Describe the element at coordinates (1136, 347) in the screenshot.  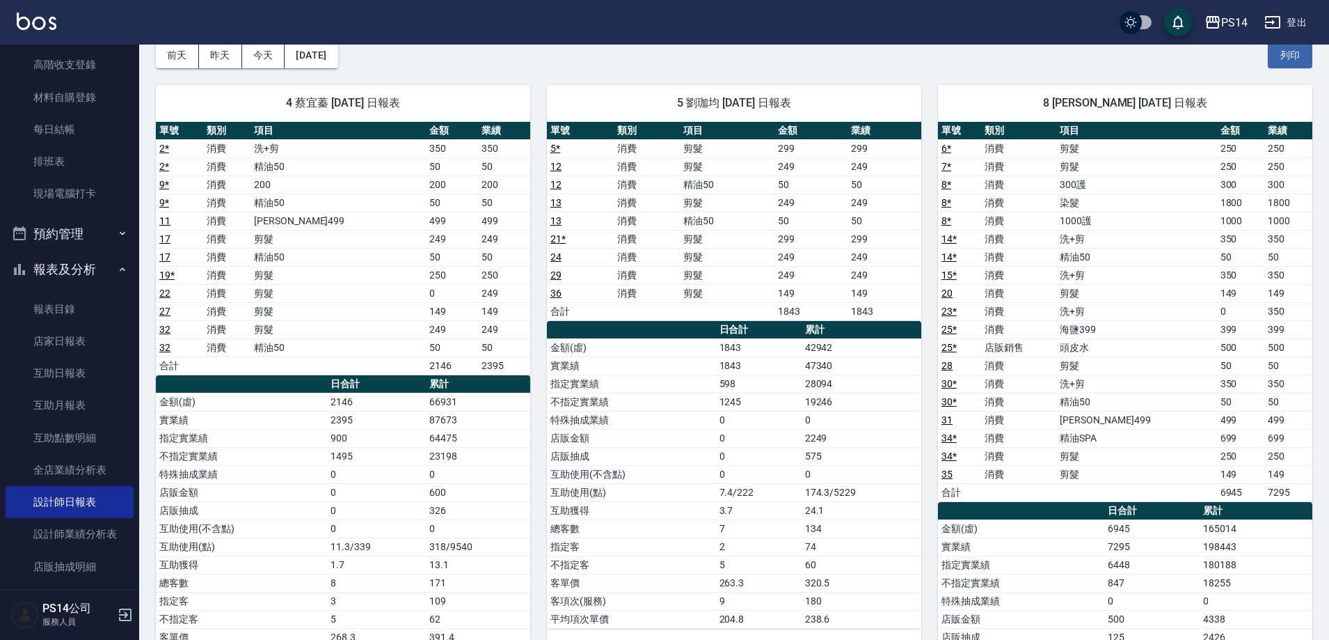
I see `td: 頭皮水` at that location.